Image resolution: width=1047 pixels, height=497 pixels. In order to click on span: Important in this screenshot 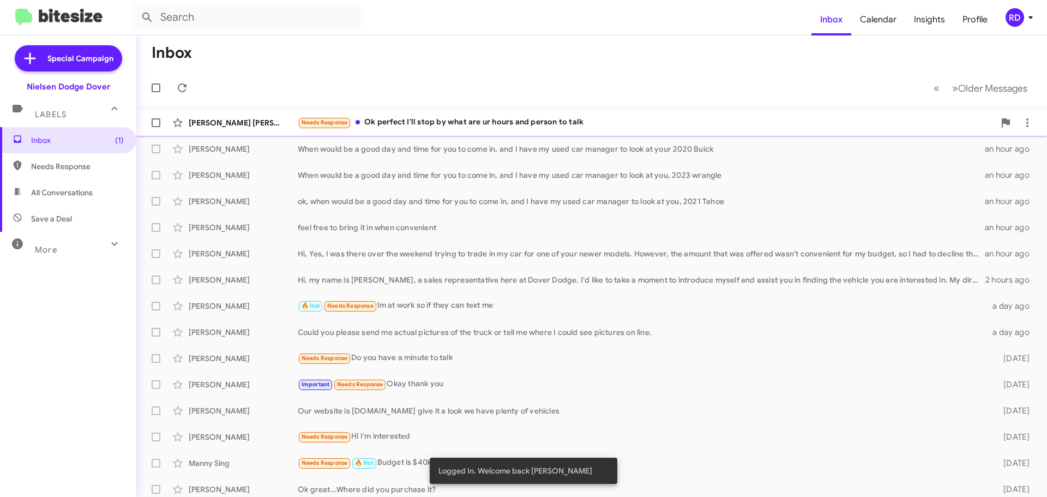, I will do `click(316, 384)`.